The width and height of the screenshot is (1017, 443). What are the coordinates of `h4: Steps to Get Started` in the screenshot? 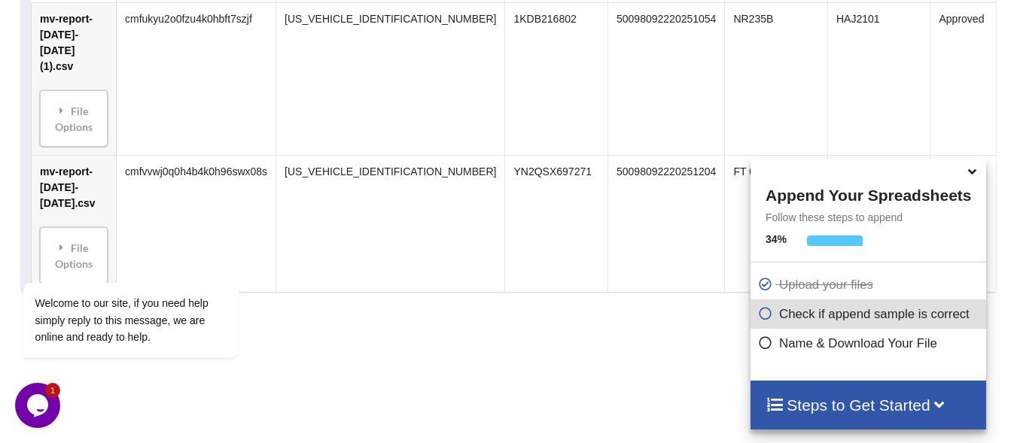 It's located at (868, 405).